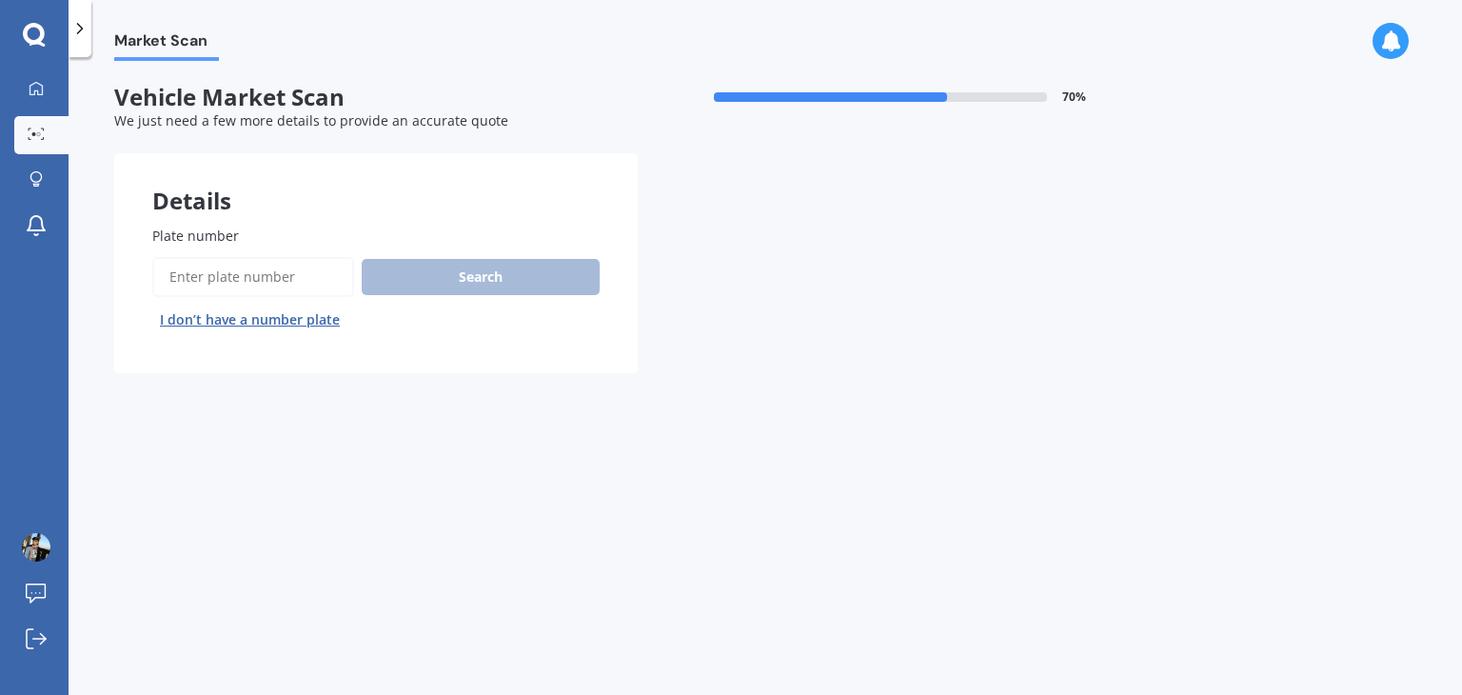 This screenshot has width=1462, height=695. I want to click on span: We just need a few more details to provide an accurate quote, so click(311, 120).